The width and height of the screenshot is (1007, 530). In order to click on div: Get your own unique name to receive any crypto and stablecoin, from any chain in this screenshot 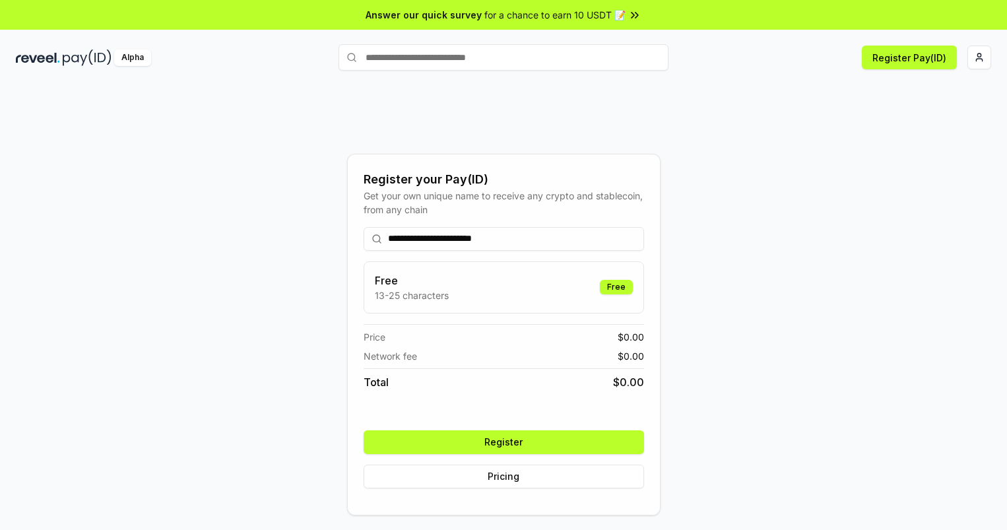, I will do `click(504, 203)`.